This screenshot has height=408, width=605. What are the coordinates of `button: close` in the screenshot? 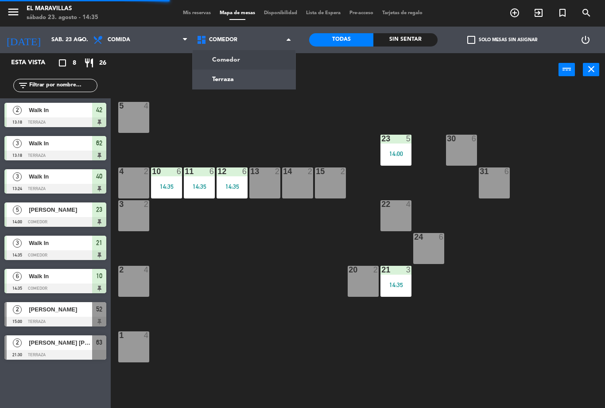 It's located at (591, 70).